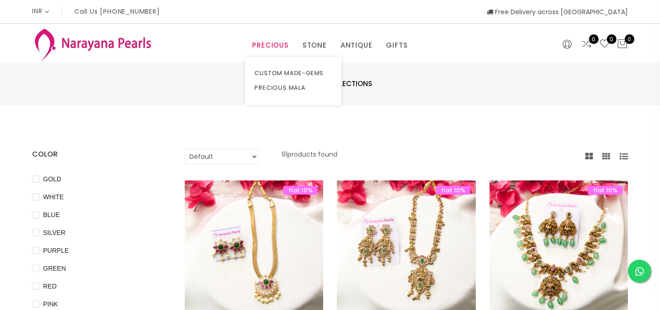 The height and width of the screenshot is (310, 660). I want to click on span: PINK, so click(50, 304).